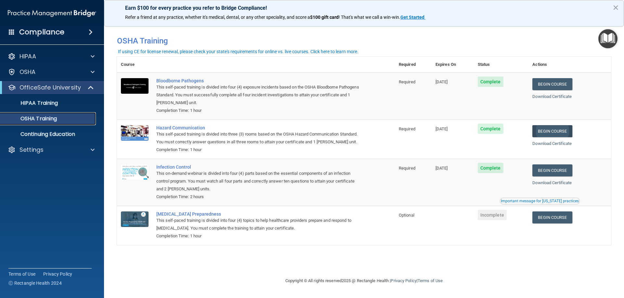 The height and width of the screenshot is (298, 624). I want to click on button: Open Resource Center, so click(607, 39).